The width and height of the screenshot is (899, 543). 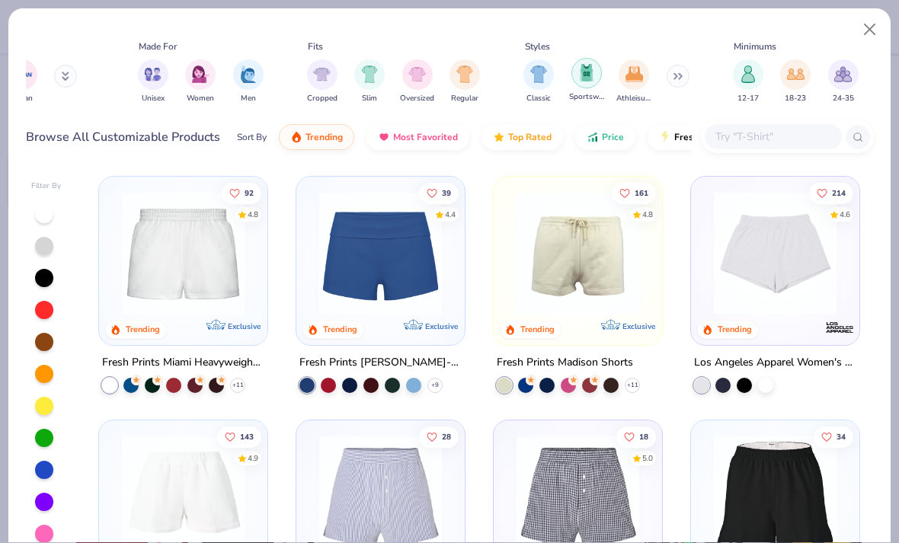 I want to click on img: most_fav.gif, so click(x=384, y=137).